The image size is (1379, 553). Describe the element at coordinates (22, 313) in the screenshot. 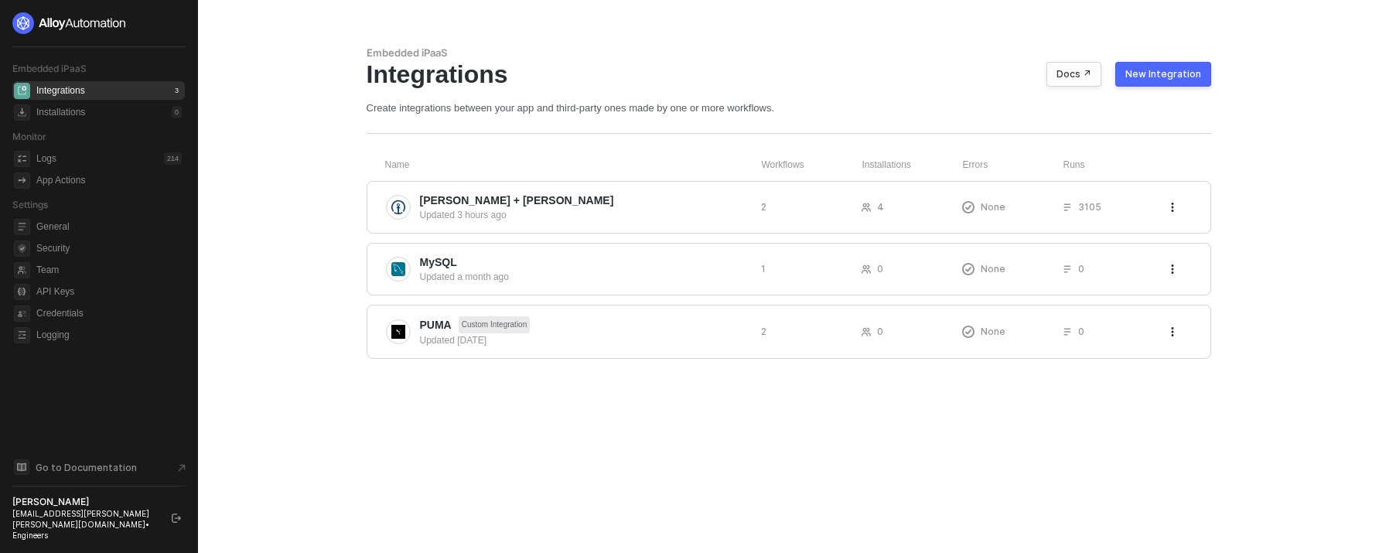

I see `span: credentials` at that location.